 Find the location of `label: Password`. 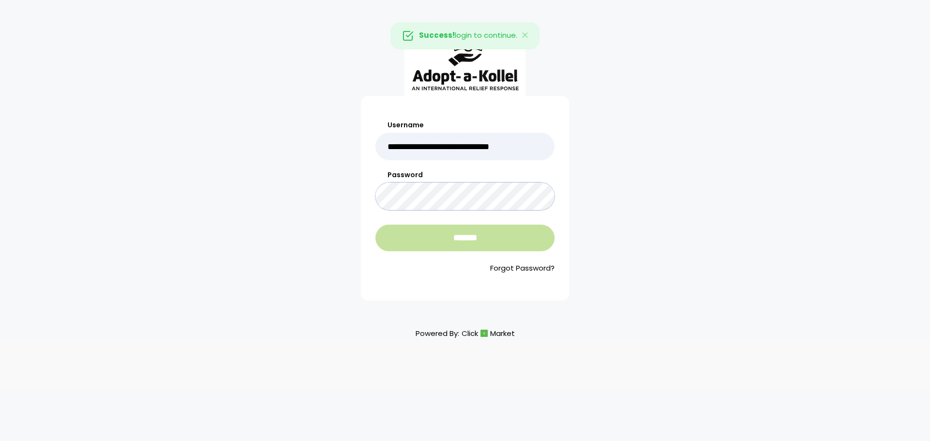

label: Password is located at coordinates (465, 175).